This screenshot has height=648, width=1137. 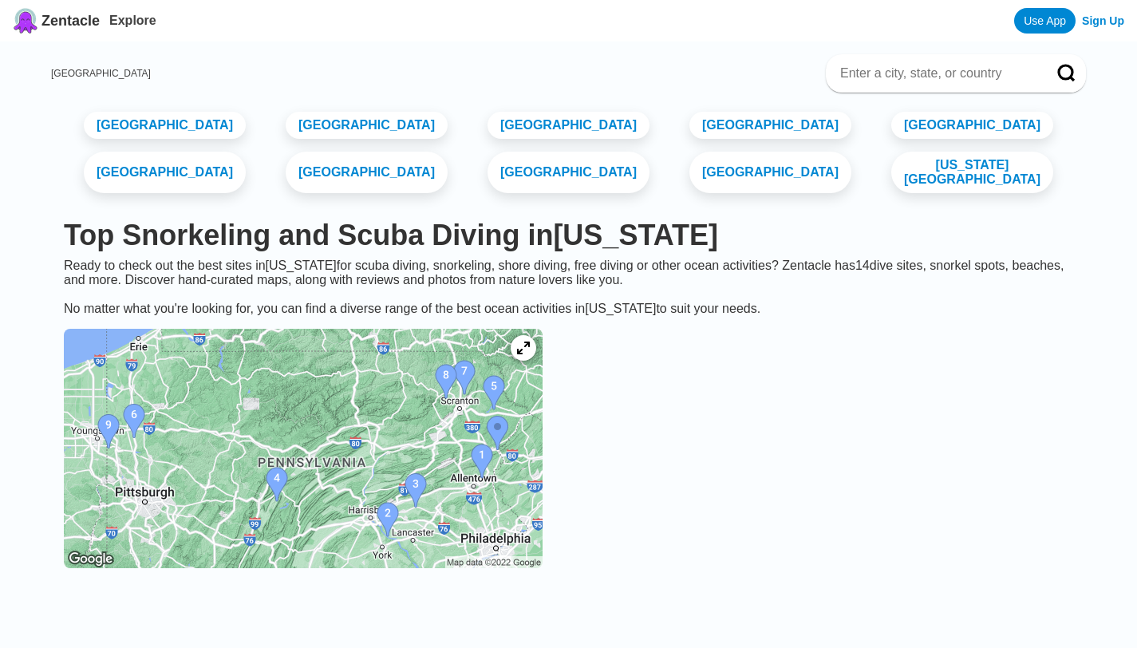 What do you see at coordinates (56, 21) in the screenshot?
I see `a: Zentacle logoZentacle` at bounding box center [56, 21].